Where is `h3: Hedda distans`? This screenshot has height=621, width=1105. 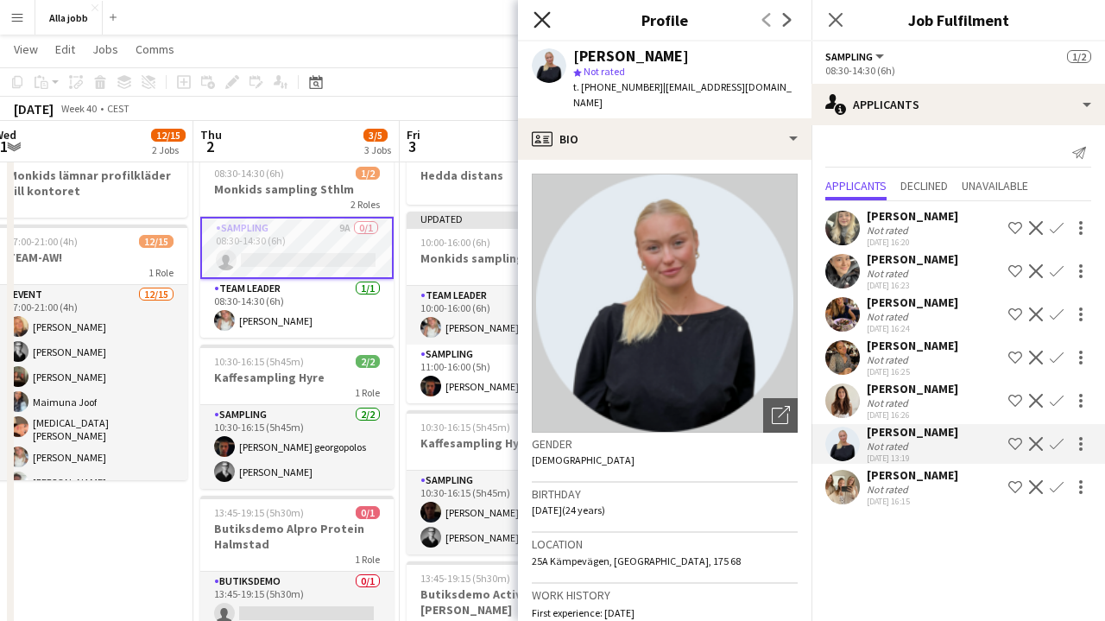 h3: Hedda distans is located at coordinates (503, 175).